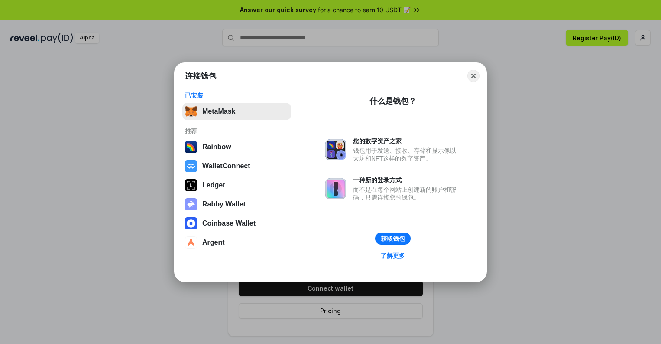 This screenshot has width=661, height=344. Describe the element at coordinates (473, 76) in the screenshot. I see `button: Close` at that location.